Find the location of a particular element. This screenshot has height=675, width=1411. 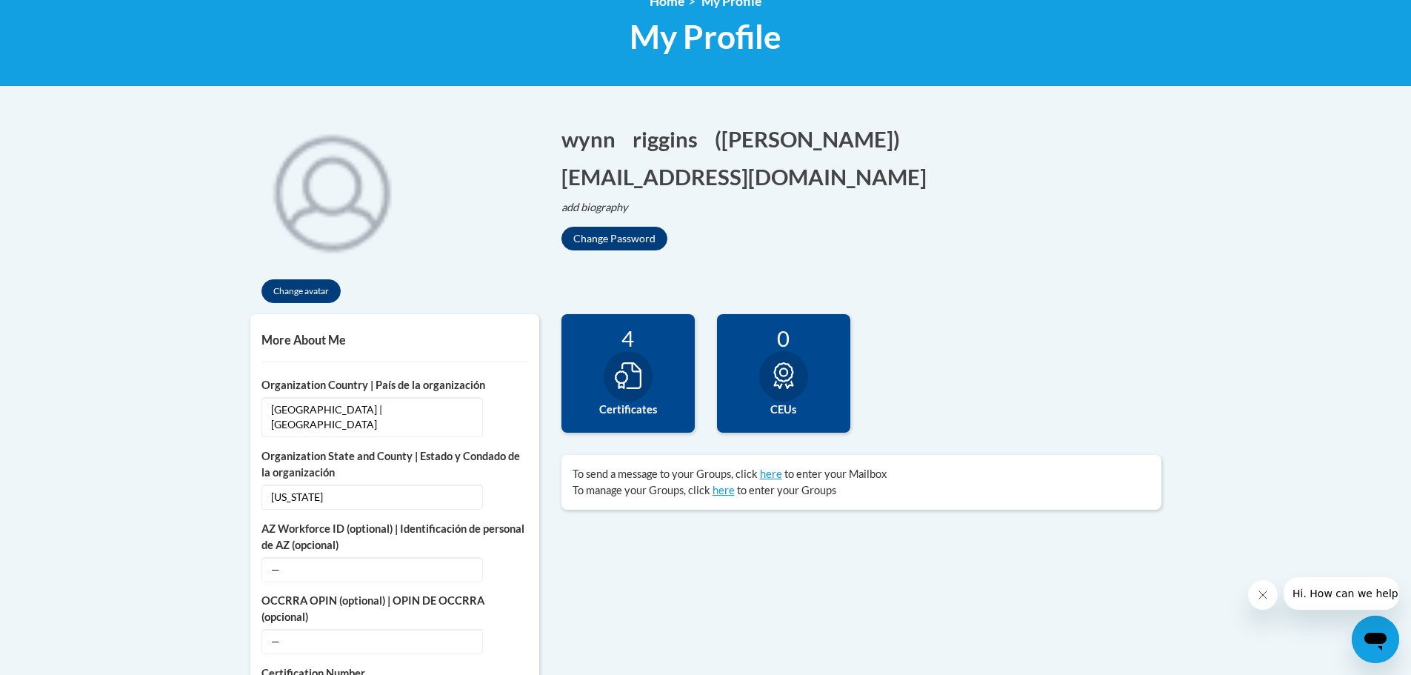

button: Edit first name is located at coordinates (593, 139).